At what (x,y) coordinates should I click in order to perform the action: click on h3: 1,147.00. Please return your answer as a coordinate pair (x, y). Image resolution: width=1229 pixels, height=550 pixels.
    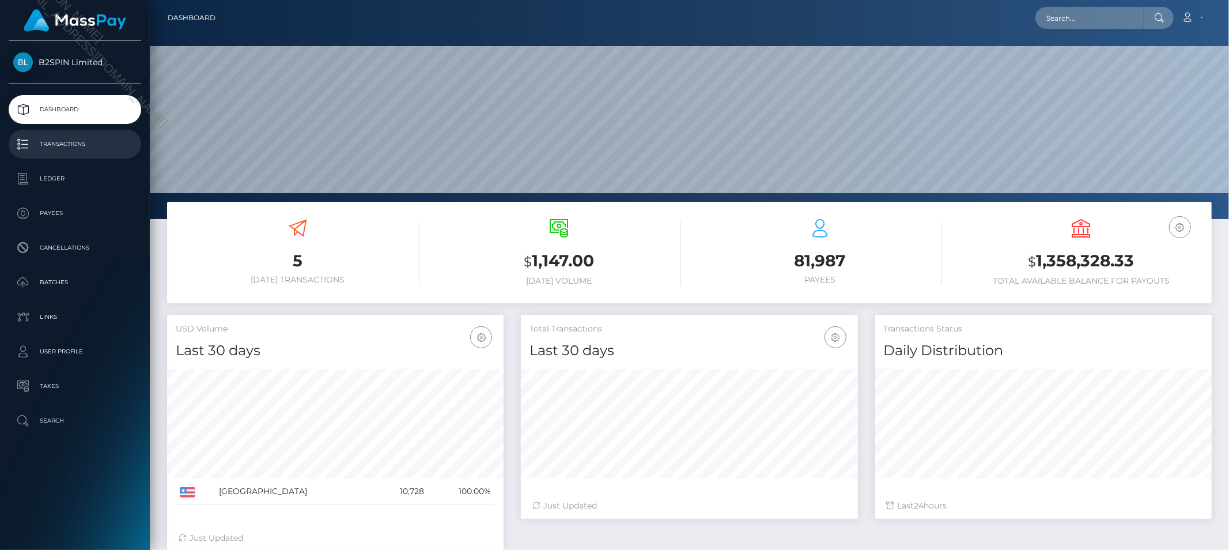
    Looking at the image, I should click on (558, 261).